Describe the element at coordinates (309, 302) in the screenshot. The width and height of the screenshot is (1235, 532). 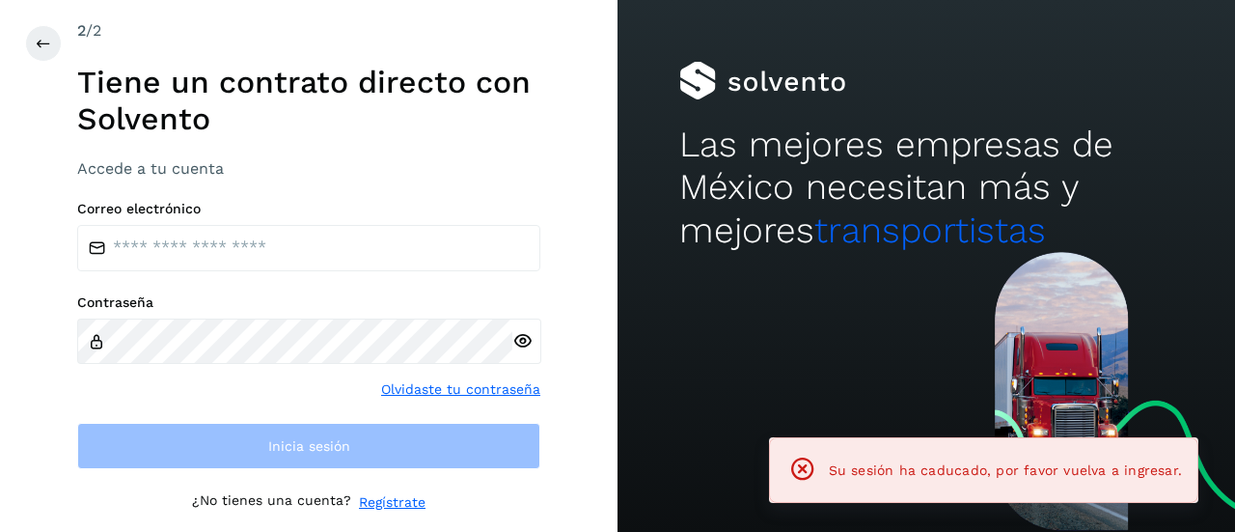
I see `label: Contraseña` at that location.